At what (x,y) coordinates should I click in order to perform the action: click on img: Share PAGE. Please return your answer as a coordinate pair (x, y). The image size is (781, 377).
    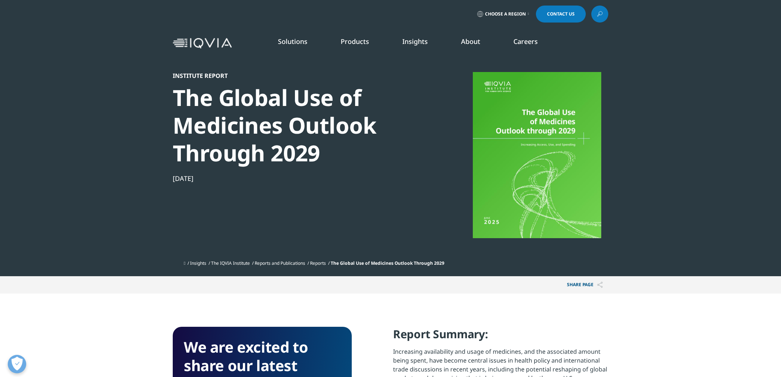
    Looking at the image, I should click on (600, 285).